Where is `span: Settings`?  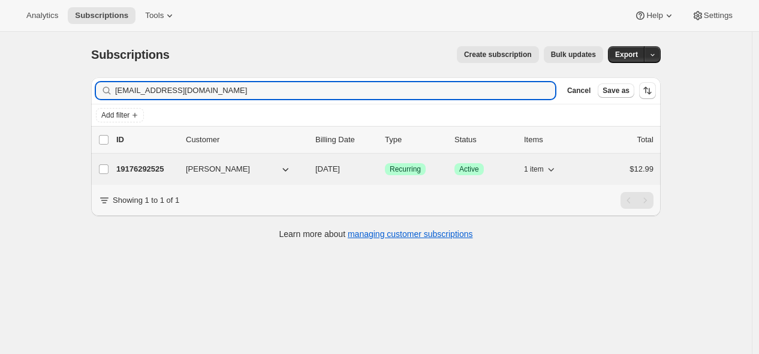
span: Settings is located at coordinates (719, 16).